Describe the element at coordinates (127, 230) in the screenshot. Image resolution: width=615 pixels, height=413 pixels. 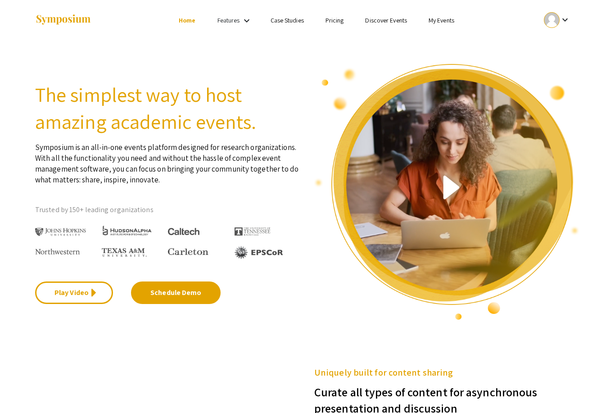
I see `img: HudsonAlpha` at that location.